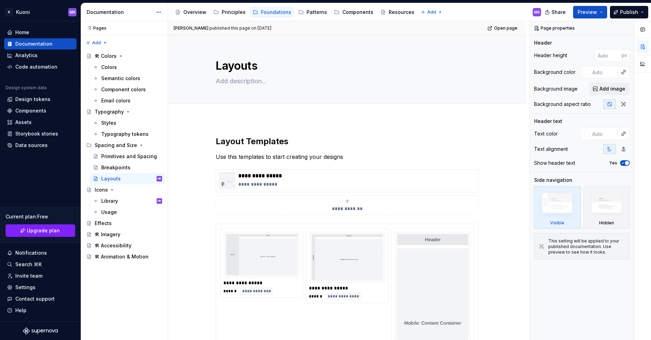 The width and height of the screenshot is (651, 340). I want to click on div: Invite team, so click(29, 276).